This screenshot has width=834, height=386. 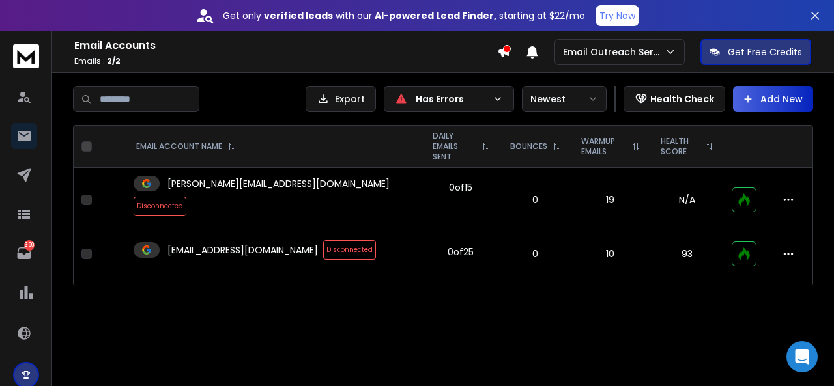 I want to click on p: DAILY EMAILS SENT, so click(x=454, y=147).